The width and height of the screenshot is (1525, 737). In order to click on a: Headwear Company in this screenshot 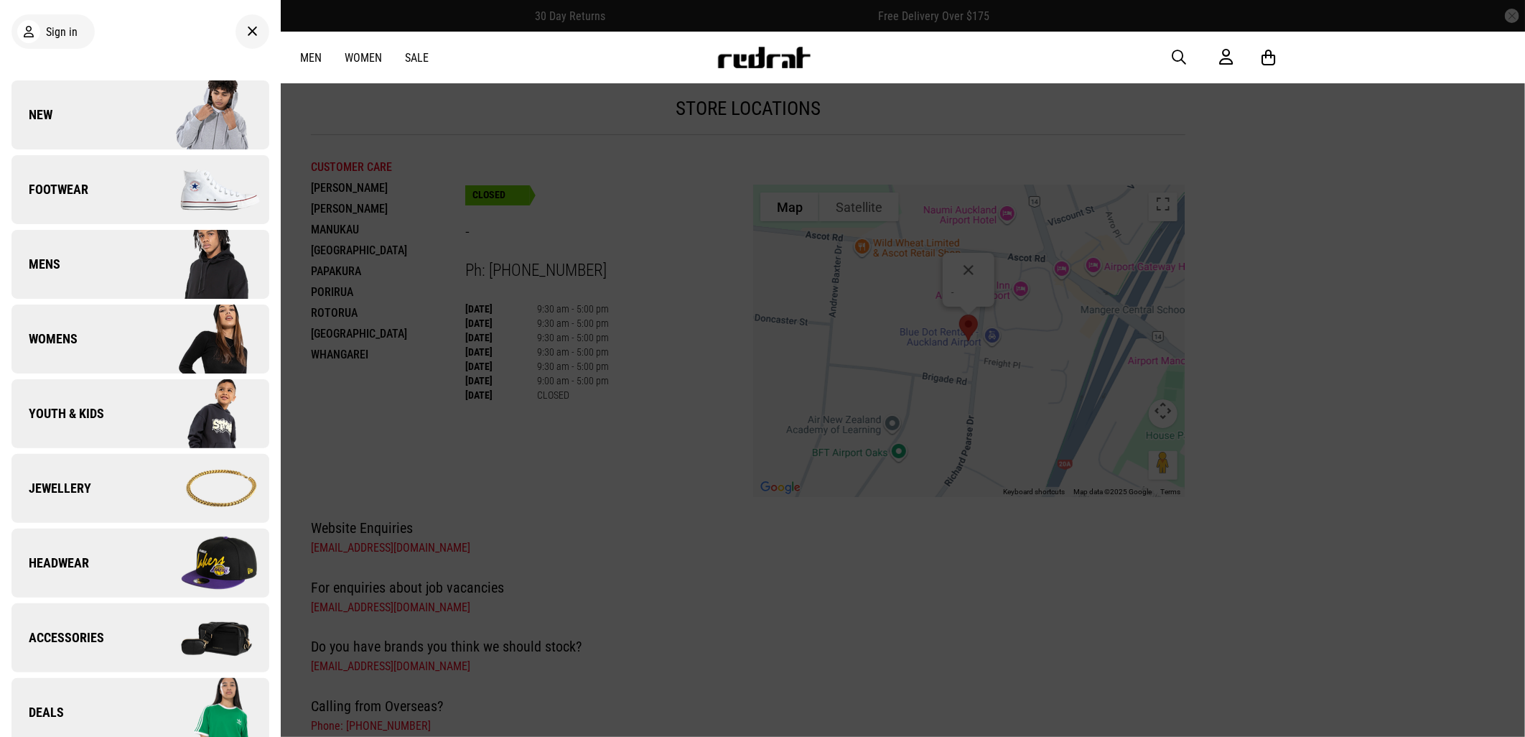, I will do `click(140, 563)`.